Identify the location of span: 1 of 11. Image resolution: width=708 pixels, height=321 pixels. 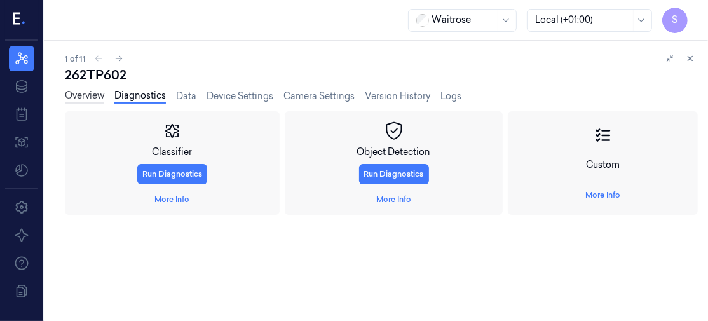
(75, 59).